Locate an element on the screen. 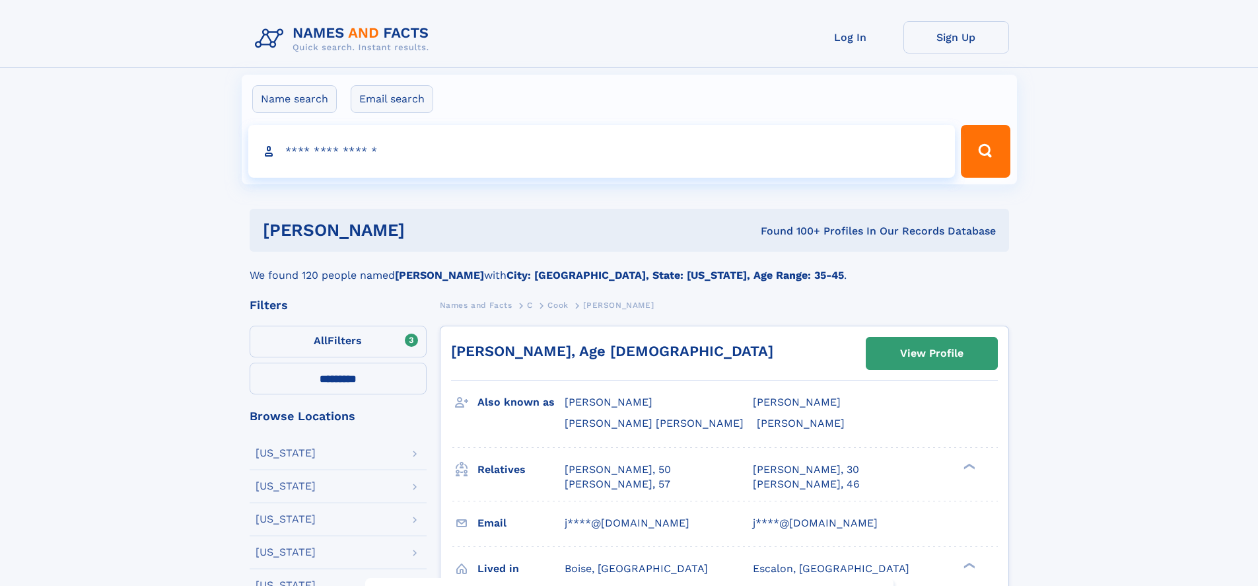  div: View Profile is located at coordinates (932, 353).